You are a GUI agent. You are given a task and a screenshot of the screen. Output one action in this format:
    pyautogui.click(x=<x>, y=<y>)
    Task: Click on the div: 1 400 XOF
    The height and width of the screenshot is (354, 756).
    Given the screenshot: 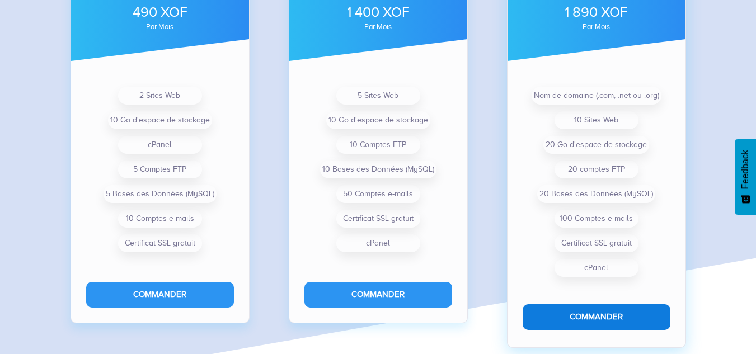 What is the action you would take?
    pyautogui.click(x=378, y=12)
    